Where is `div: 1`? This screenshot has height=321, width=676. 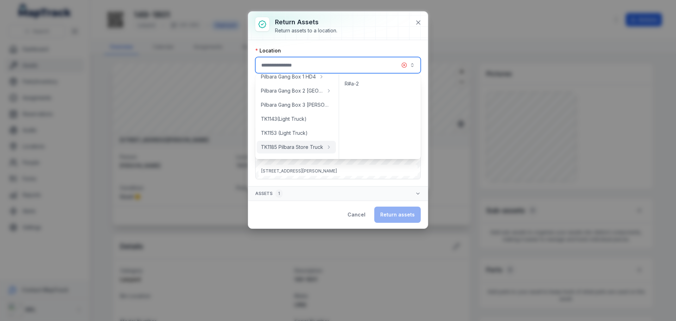
div: 1 is located at coordinates (279, 194).